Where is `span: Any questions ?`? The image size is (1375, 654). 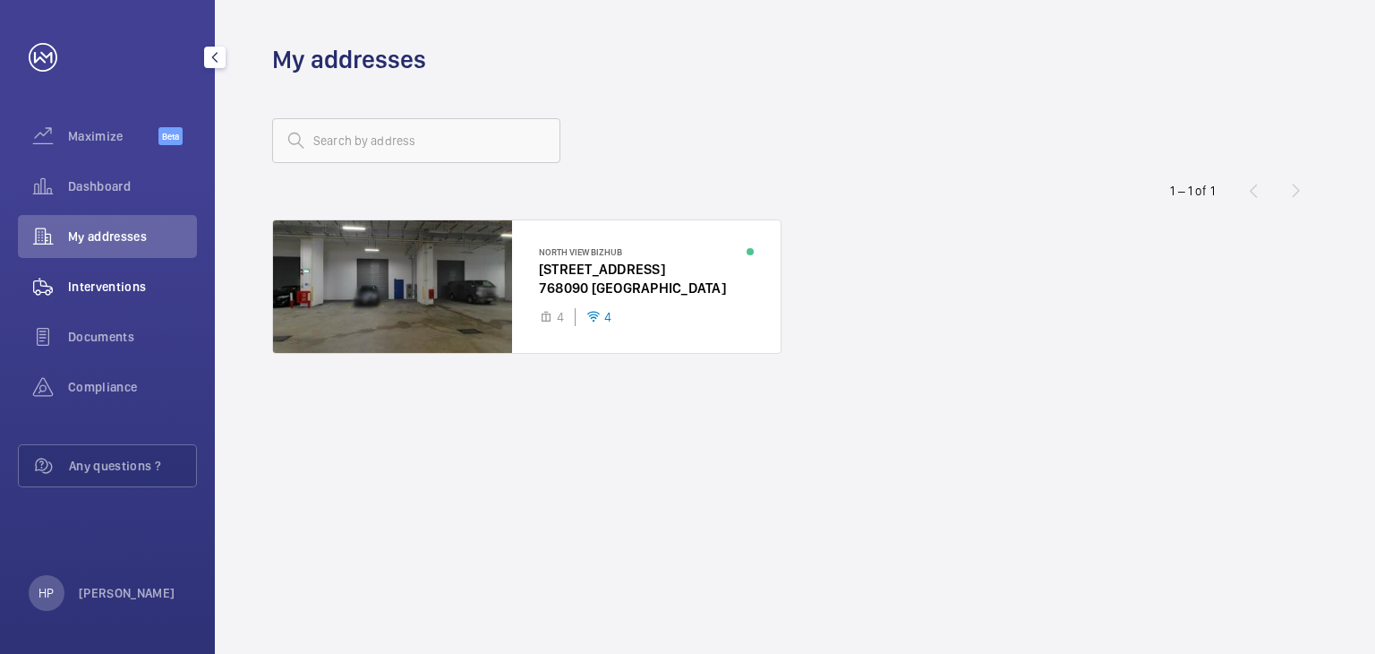 span: Any questions ? is located at coordinates (133, 466).